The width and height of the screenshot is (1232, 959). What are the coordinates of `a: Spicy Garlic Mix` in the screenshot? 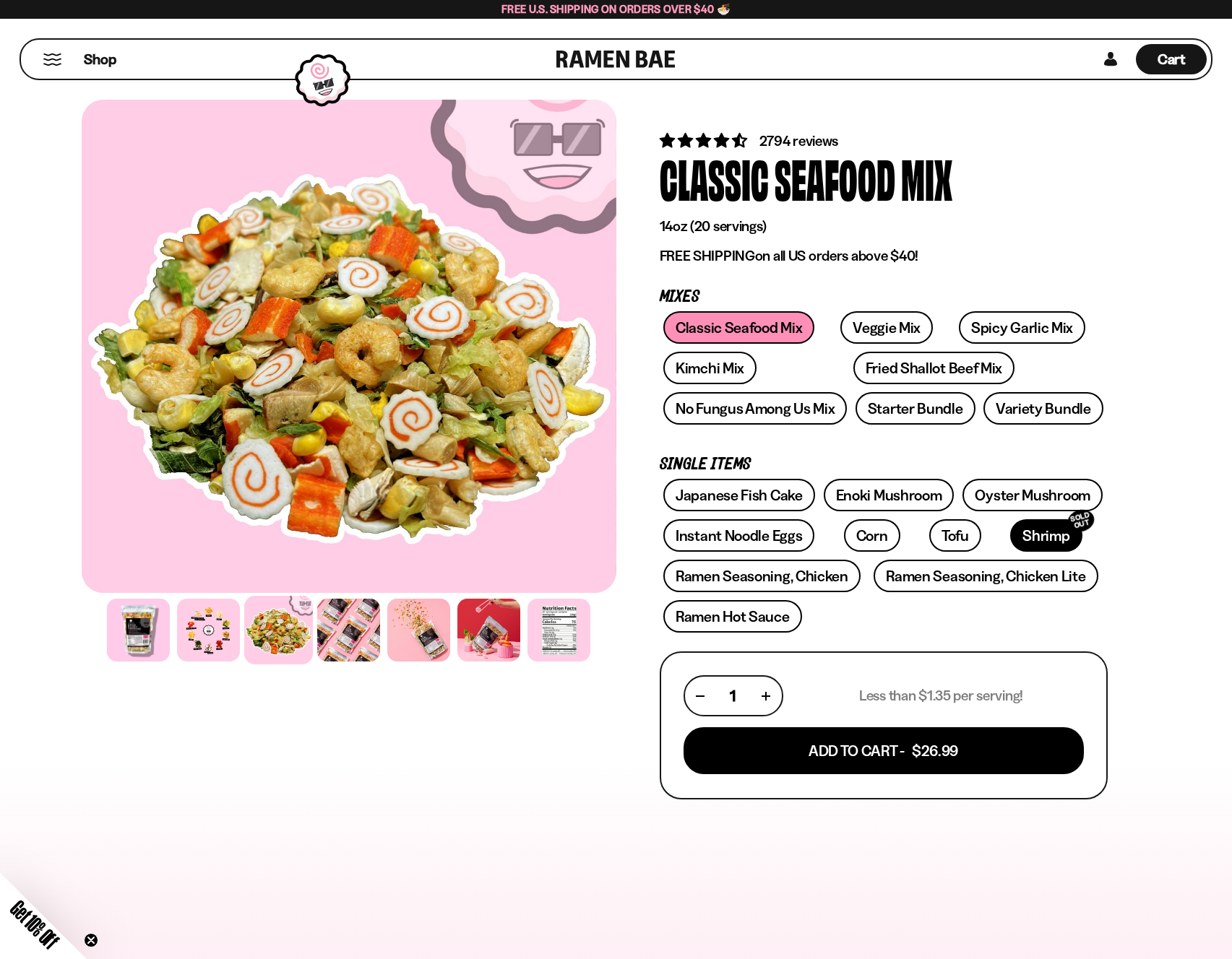 It's located at (1022, 327).